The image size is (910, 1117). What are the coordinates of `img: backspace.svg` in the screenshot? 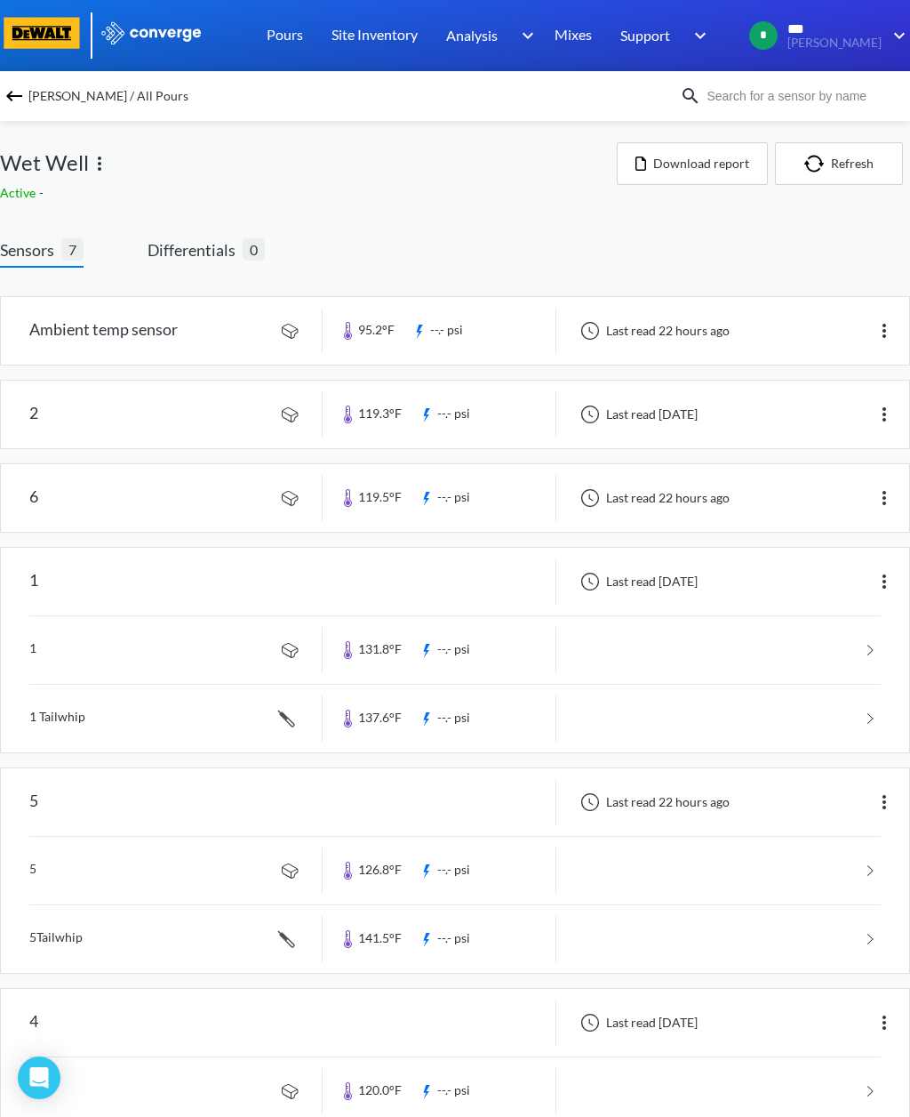 It's located at (14, 96).